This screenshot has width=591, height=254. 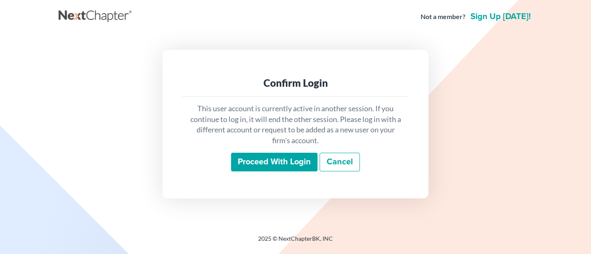 What do you see at coordinates (443, 17) in the screenshot?
I see `strong: Not a member?` at bounding box center [443, 17].